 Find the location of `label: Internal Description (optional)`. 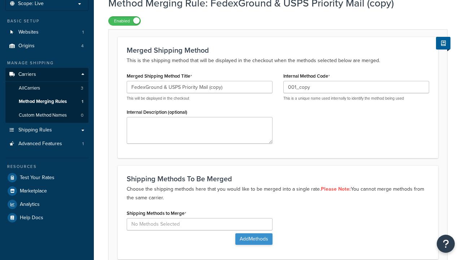

label: Internal Description (optional) is located at coordinates (157, 112).